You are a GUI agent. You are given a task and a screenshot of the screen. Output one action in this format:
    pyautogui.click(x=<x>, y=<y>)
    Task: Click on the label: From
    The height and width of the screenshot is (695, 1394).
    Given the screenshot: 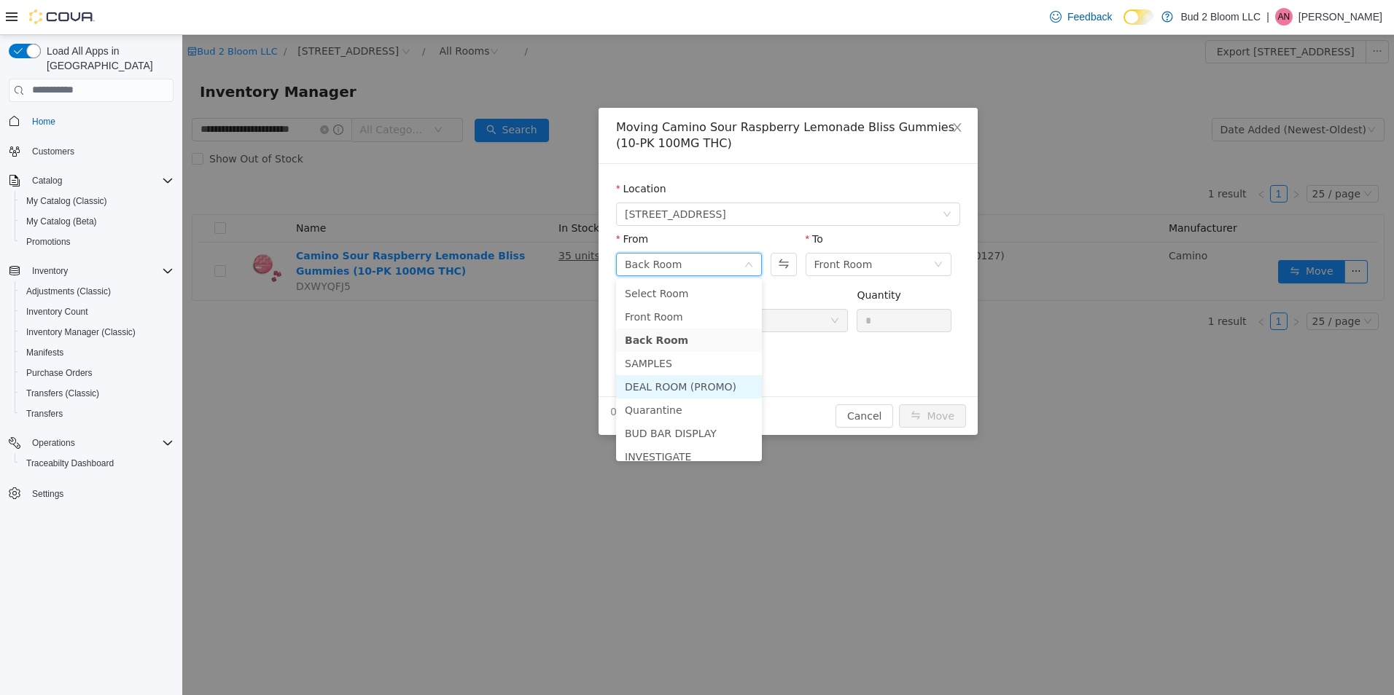 What is the action you would take?
    pyautogui.click(x=450, y=204)
    